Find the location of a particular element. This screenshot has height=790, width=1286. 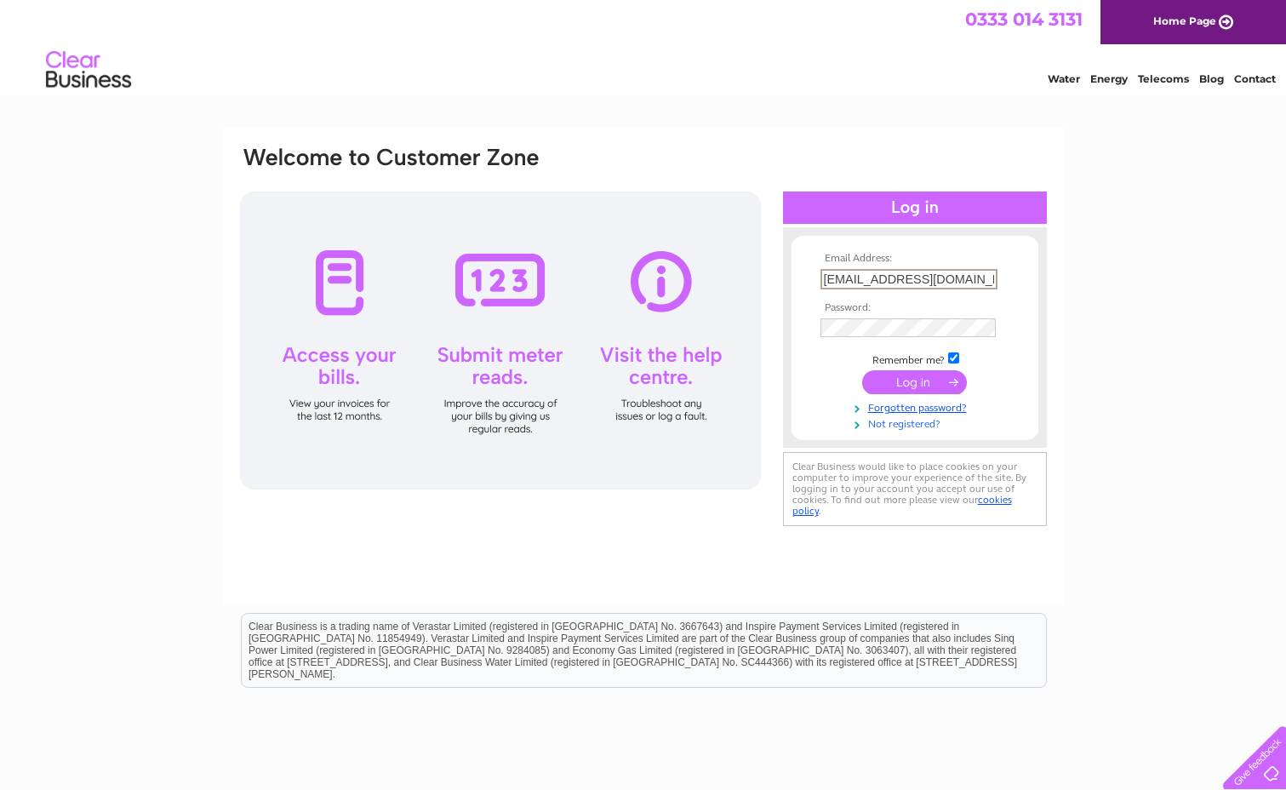

span: 0333 014 3131 is located at coordinates (1024, 19).